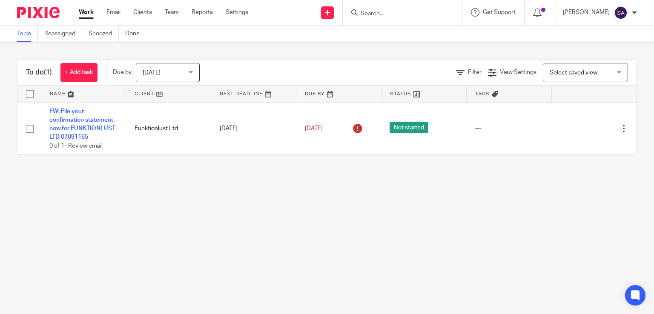  Describe the element at coordinates (86, 12) in the screenshot. I see `a: Work` at that location.